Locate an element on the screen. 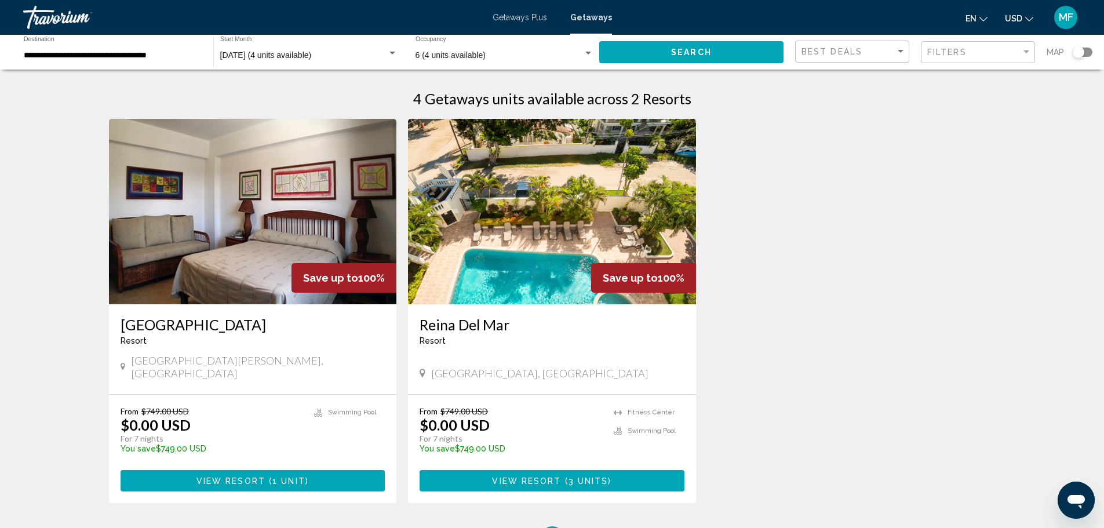 This screenshot has width=1104, height=528. span: 1 unit is located at coordinates (288, 481).